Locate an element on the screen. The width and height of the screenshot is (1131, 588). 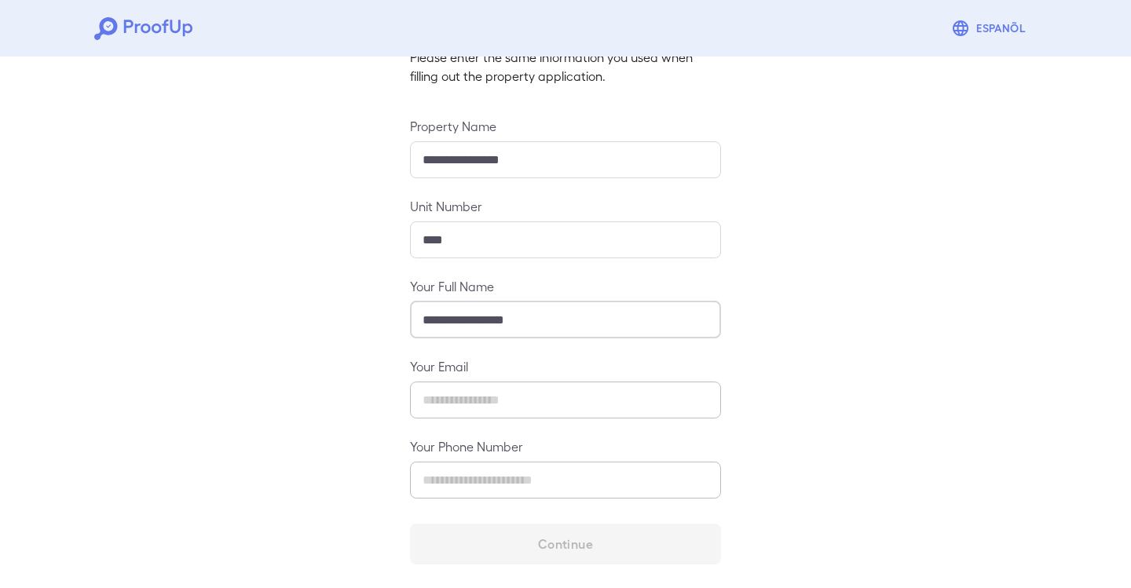
button: Espanõl is located at coordinates (990, 28).